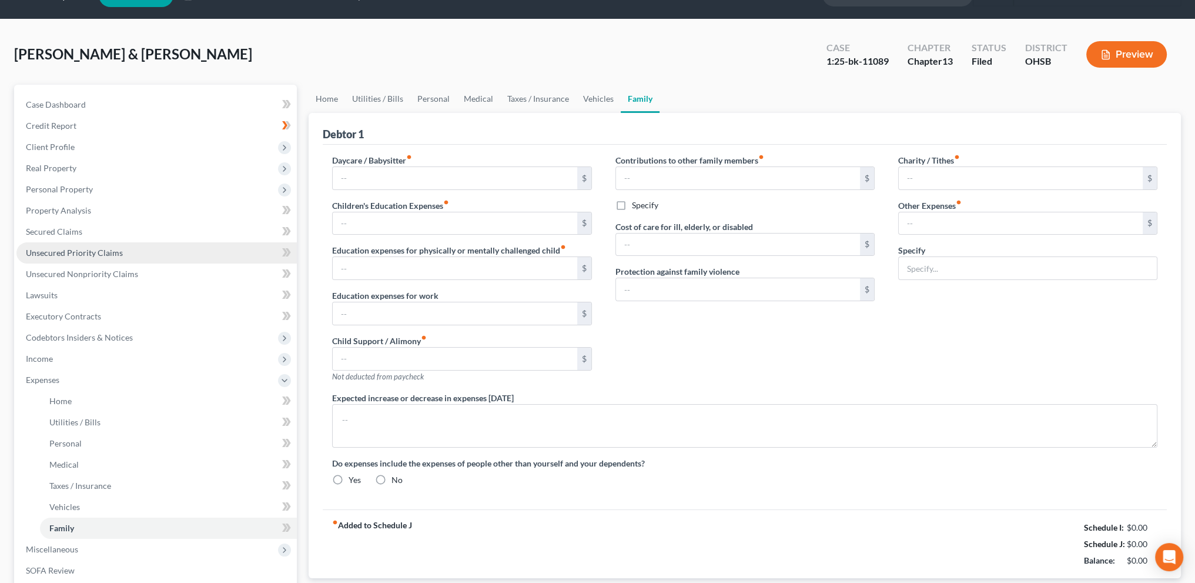 The height and width of the screenshot is (583, 1195). Describe the element at coordinates (1028, 268) in the screenshot. I see `input: Specify...` at that location.